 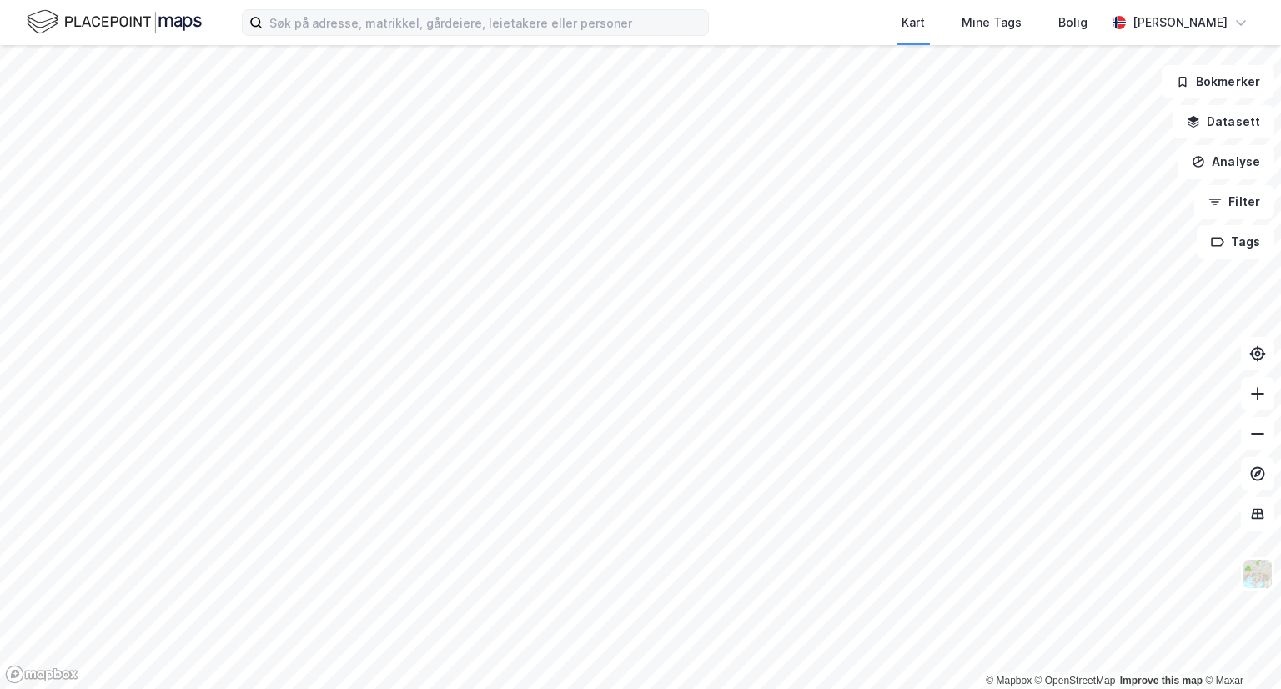 What do you see at coordinates (1161, 681) in the screenshot?
I see `a: Improve this map` at bounding box center [1161, 681].